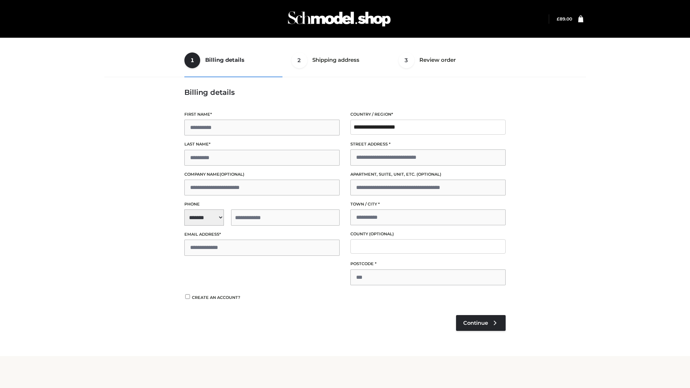 The image size is (690, 388). I want to click on label: First name, so click(262, 114).